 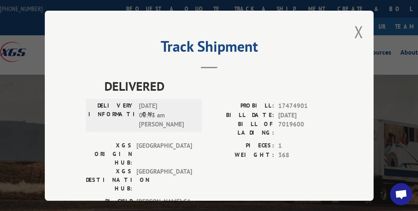 What do you see at coordinates (242, 115) in the screenshot?
I see `label: BILL DATE:` at bounding box center [242, 115].